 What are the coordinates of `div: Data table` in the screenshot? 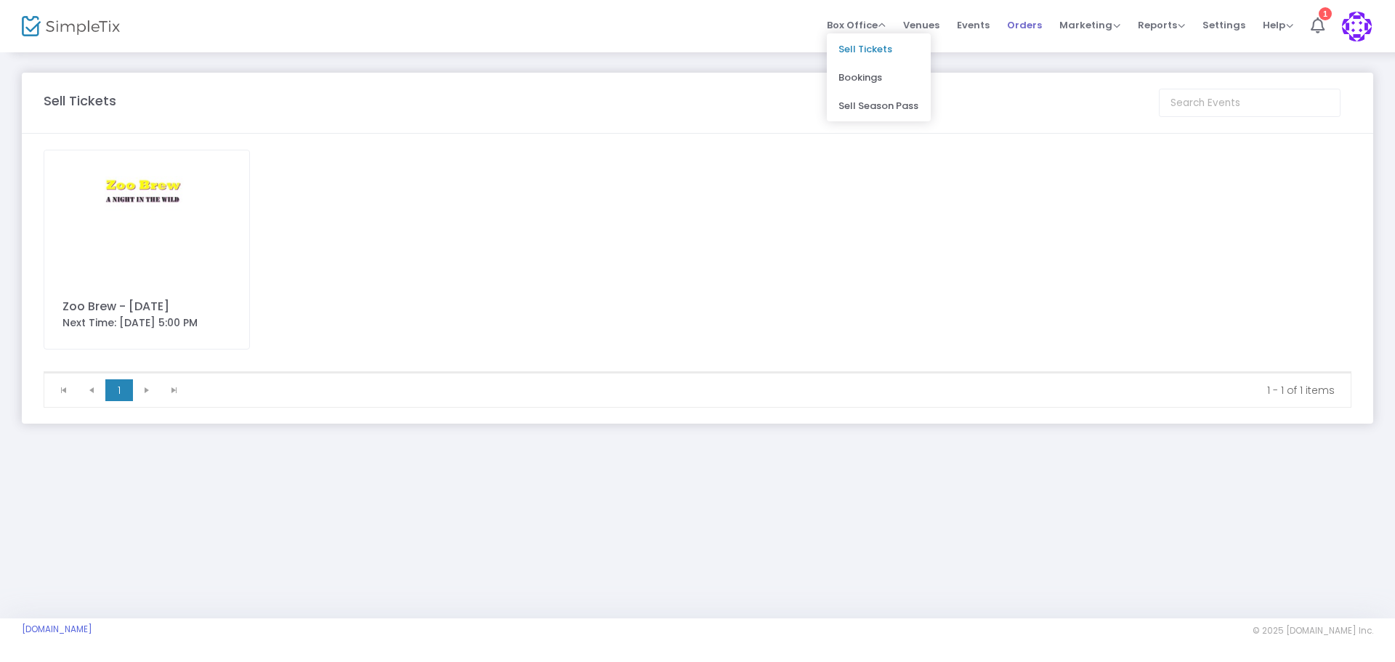 It's located at (697, 372).